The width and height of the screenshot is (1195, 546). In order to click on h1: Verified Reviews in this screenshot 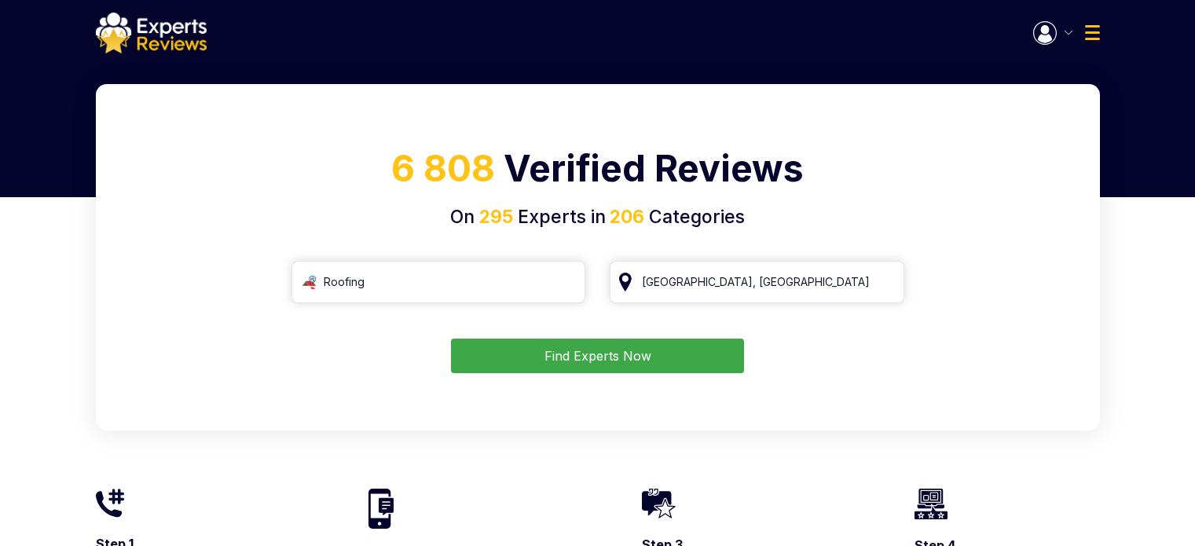, I will do `click(598, 172)`.